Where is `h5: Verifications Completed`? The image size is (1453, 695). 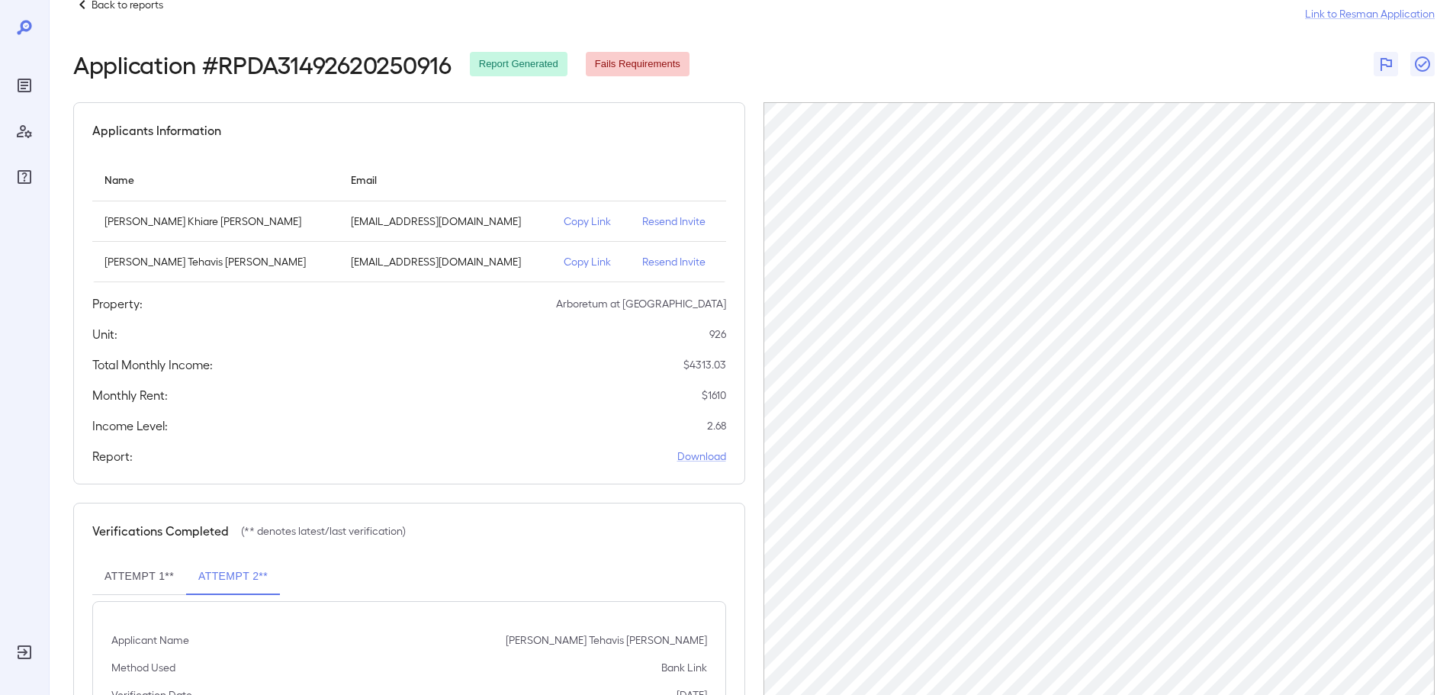
h5: Verifications Completed is located at coordinates (160, 531).